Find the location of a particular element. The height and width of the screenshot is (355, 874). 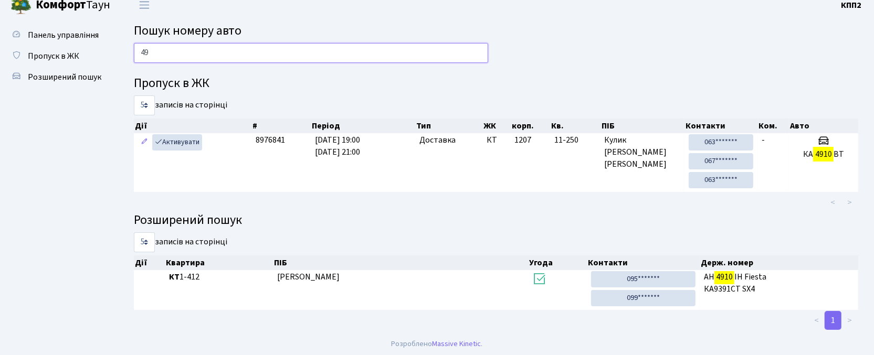

h4: Пропуск в ЖК is located at coordinates (496, 83).